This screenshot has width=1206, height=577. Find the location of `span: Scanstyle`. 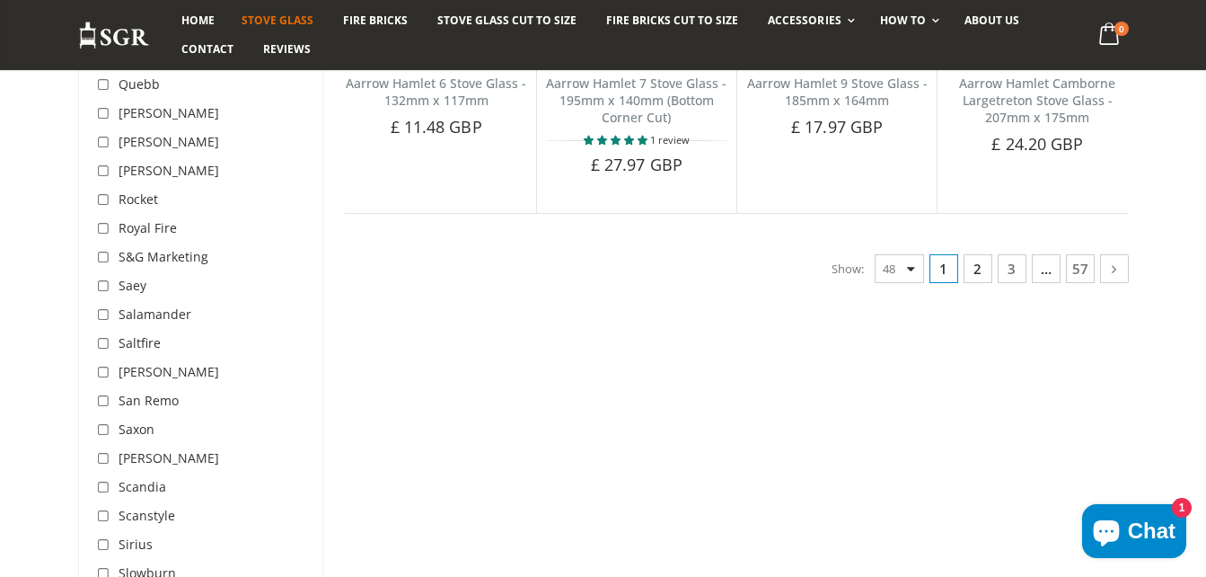

span: Scanstyle is located at coordinates (146, 515).